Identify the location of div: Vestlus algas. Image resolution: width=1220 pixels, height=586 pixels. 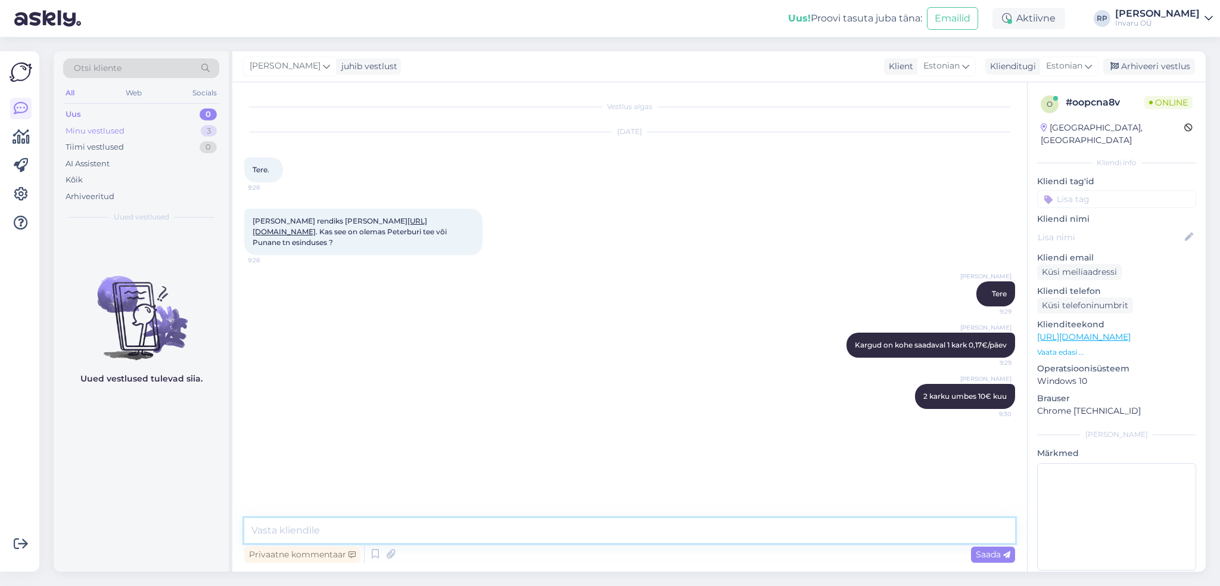
(630, 107).